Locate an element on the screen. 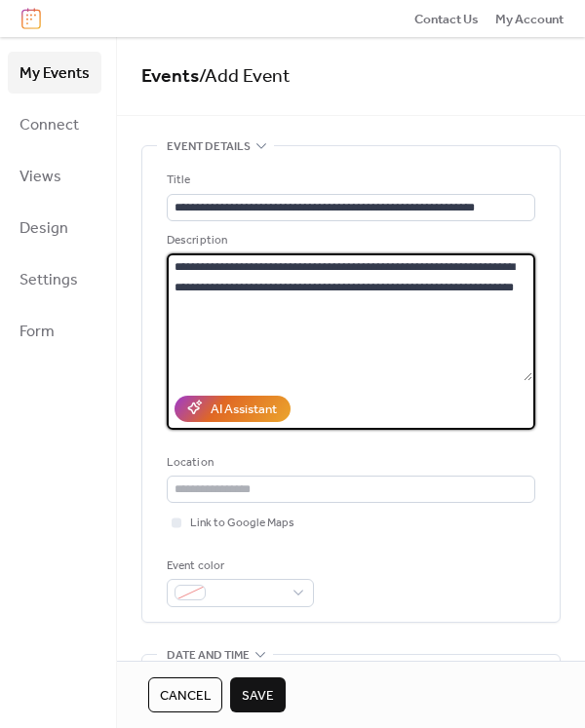 This screenshot has height=728, width=585. a: My Account is located at coordinates (529, 19).